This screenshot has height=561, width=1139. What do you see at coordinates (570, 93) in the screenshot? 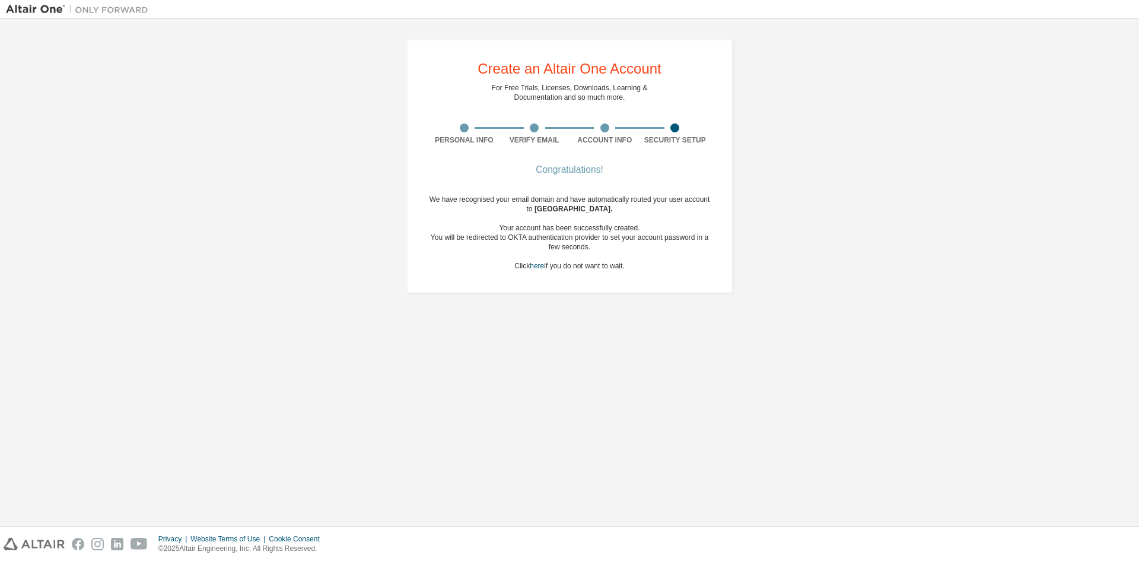
I see `div: For Free Trials, Licenses, Downloads, Learning & Documentation and so much more.` at bounding box center [570, 93].